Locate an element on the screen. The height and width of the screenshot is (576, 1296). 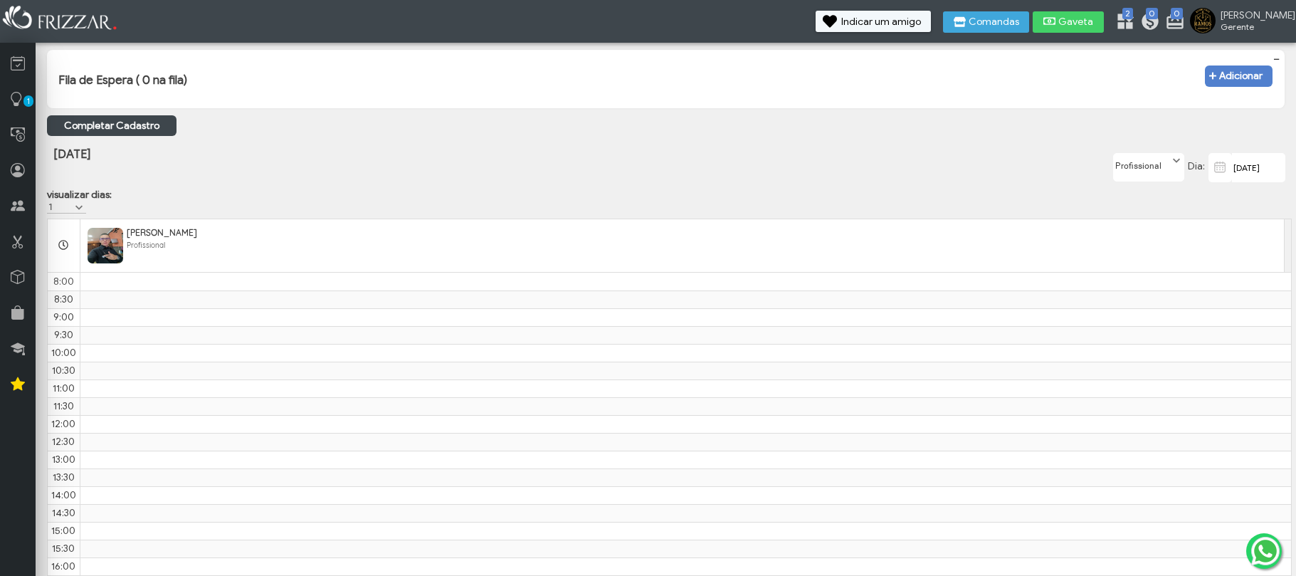
span: 10:30 is located at coordinates (63, 370).